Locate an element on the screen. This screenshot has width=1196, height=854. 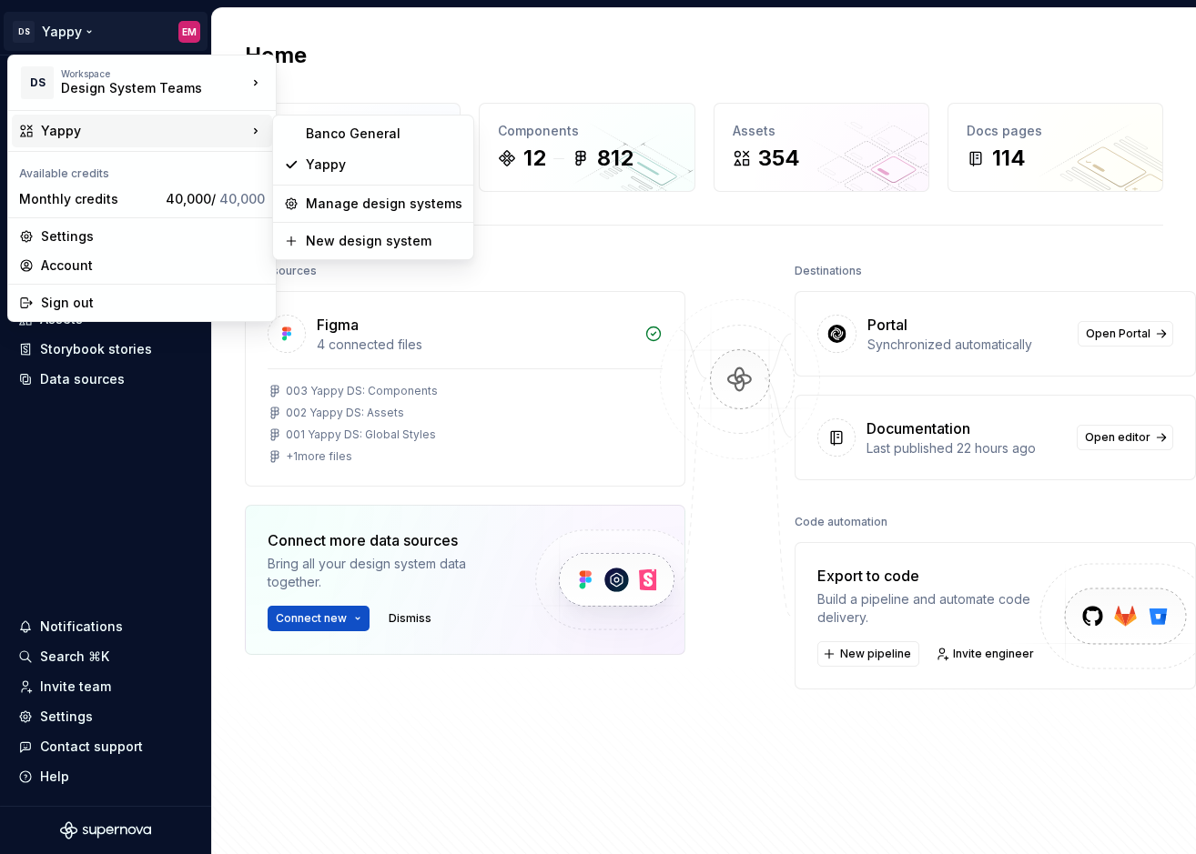
div: Monthly credits is located at coordinates (88, 199).